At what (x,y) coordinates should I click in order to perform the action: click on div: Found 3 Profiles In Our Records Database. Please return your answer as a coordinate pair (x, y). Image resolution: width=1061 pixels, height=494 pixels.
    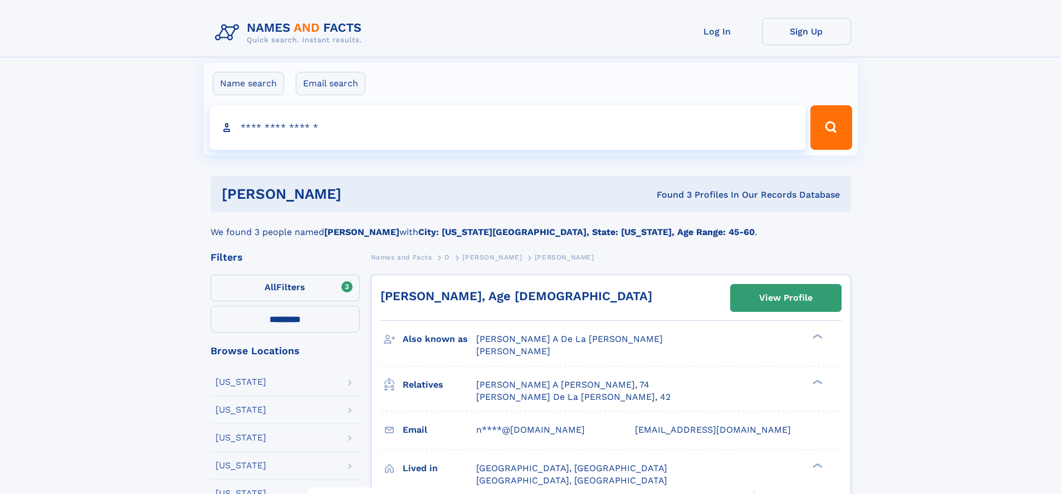
    Looking at the image, I should click on (669, 195).